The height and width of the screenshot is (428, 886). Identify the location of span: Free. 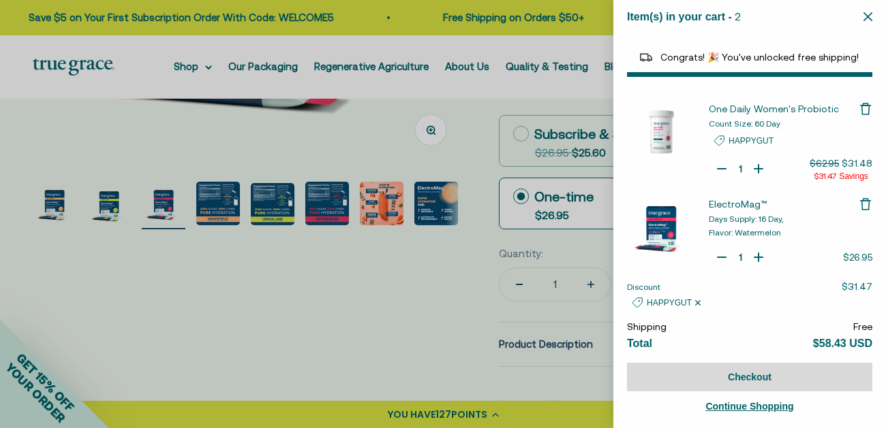
(862, 327).